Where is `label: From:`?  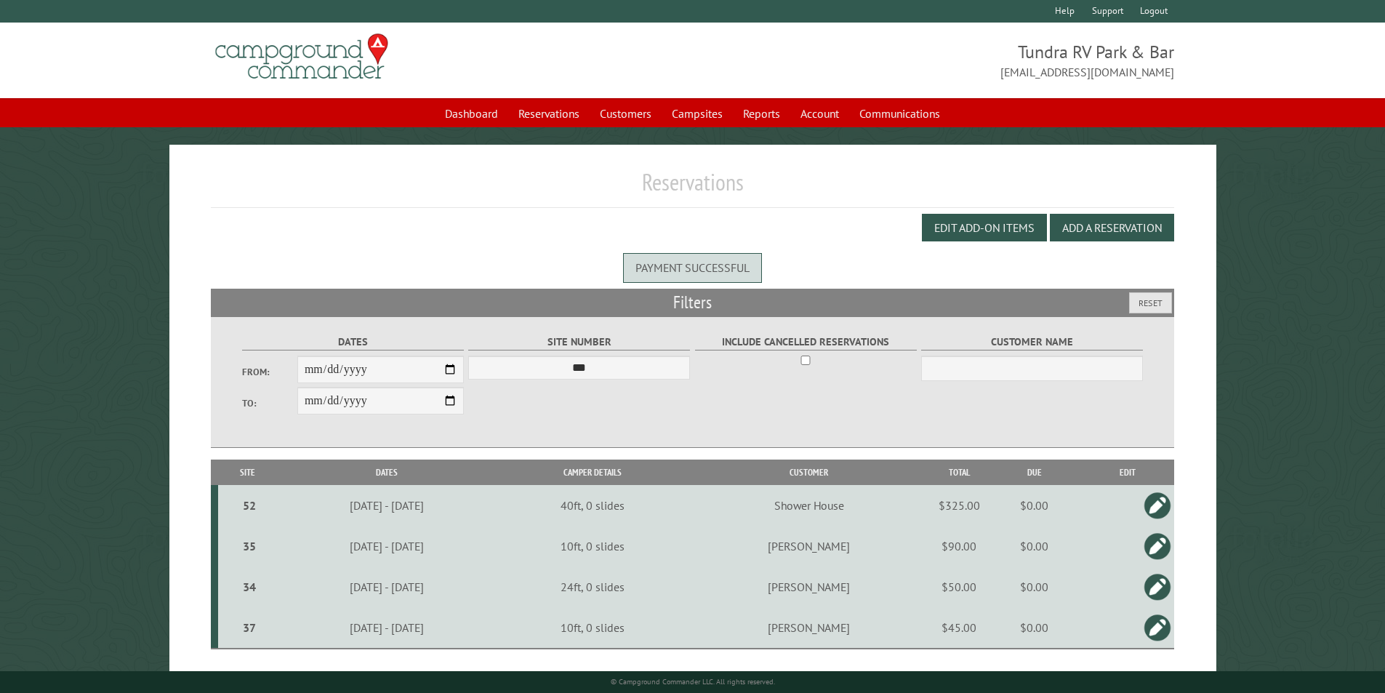
label: From: is located at coordinates (270, 372).